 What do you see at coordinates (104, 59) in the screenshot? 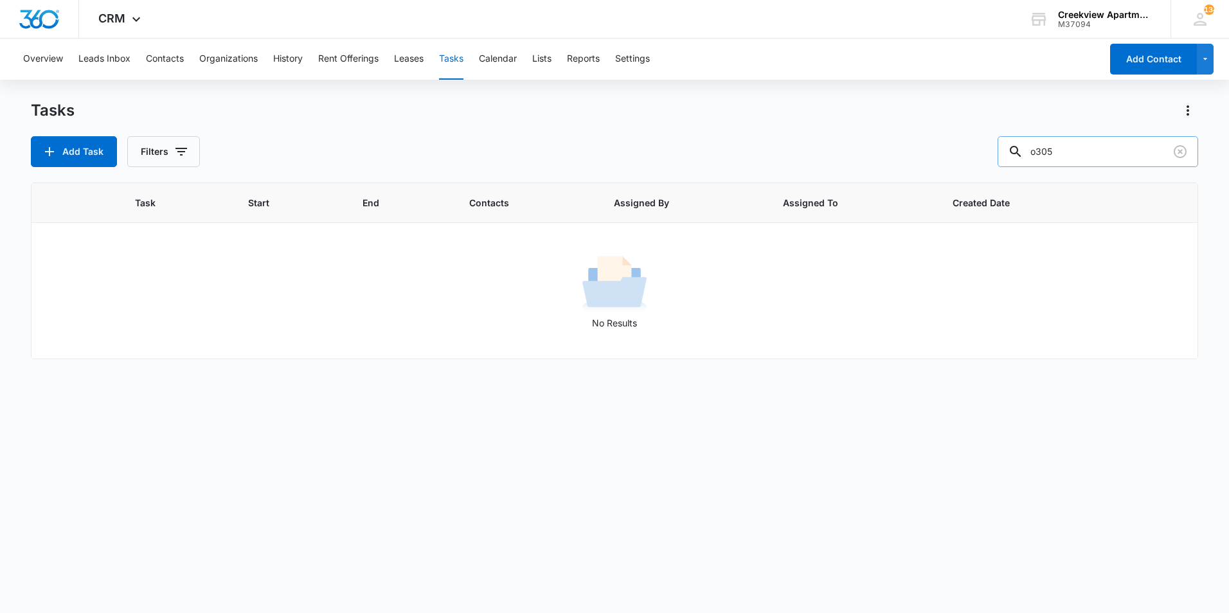
I see `button: Leads Inbox` at bounding box center [104, 59].